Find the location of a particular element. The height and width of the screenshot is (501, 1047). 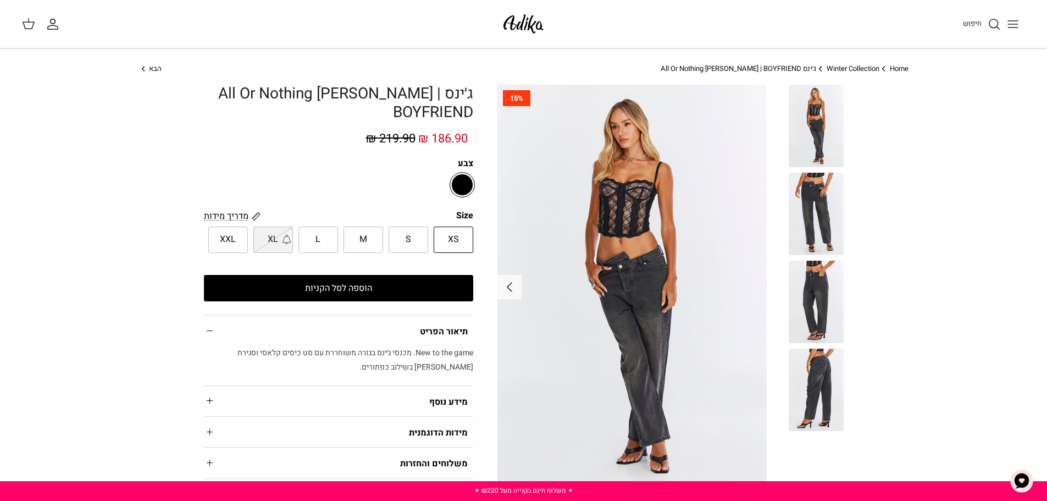

a: הבא is located at coordinates (151, 69).